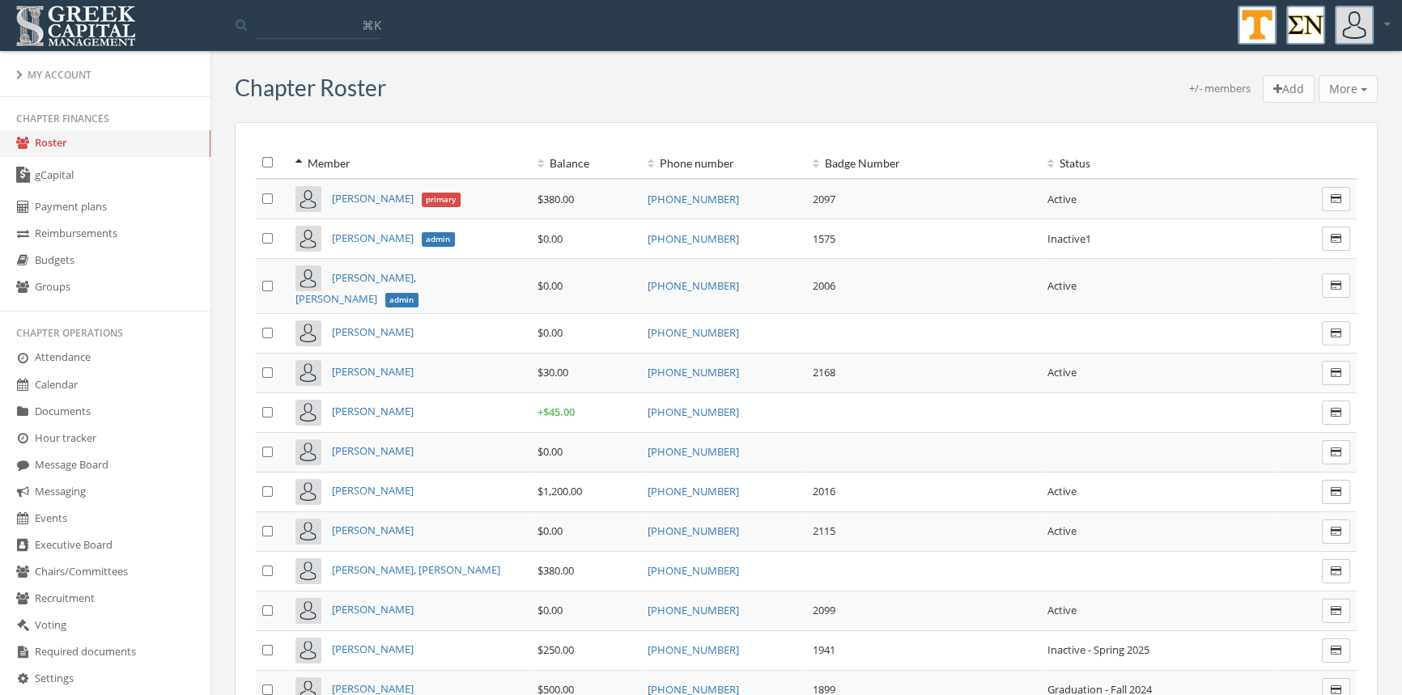 The width and height of the screenshot is (1402, 695). I want to click on th: Status, so click(1158, 163).